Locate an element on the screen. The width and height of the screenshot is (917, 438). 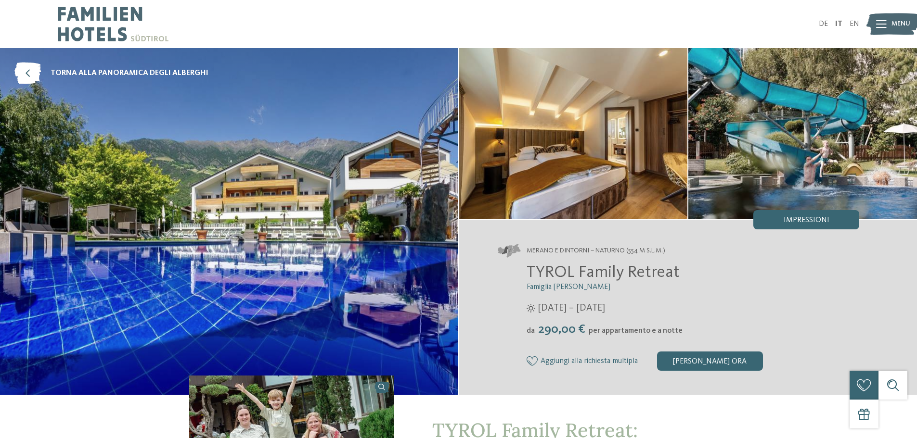
a: EN is located at coordinates (854, 24).